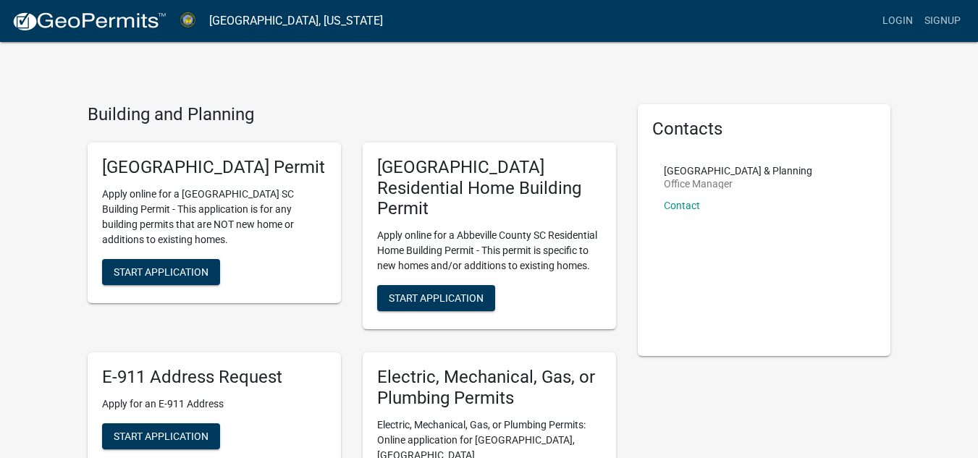 The height and width of the screenshot is (458, 978). Describe the element at coordinates (214, 404) in the screenshot. I see `p: Apply for an E-911 Address` at that location.